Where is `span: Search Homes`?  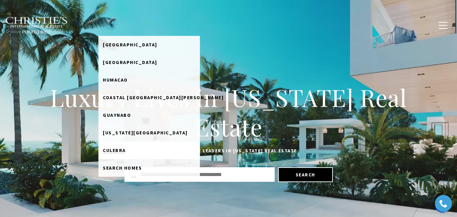 span: Search Homes is located at coordinates (122, 168).